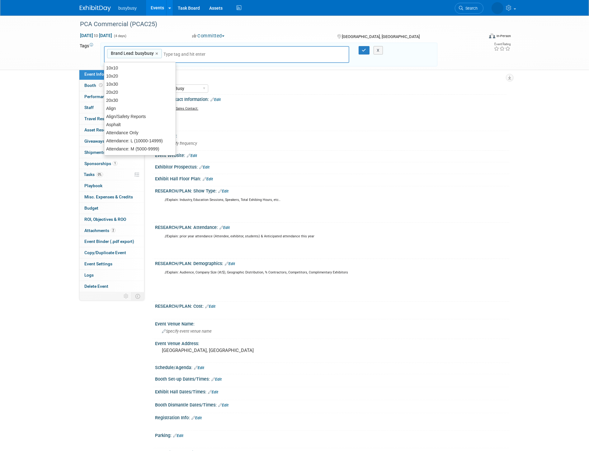 This screenshot has height=451, width=589. Describe the element at coordinates (115, 163) in the screenshot. I see `span: 1` at that location.